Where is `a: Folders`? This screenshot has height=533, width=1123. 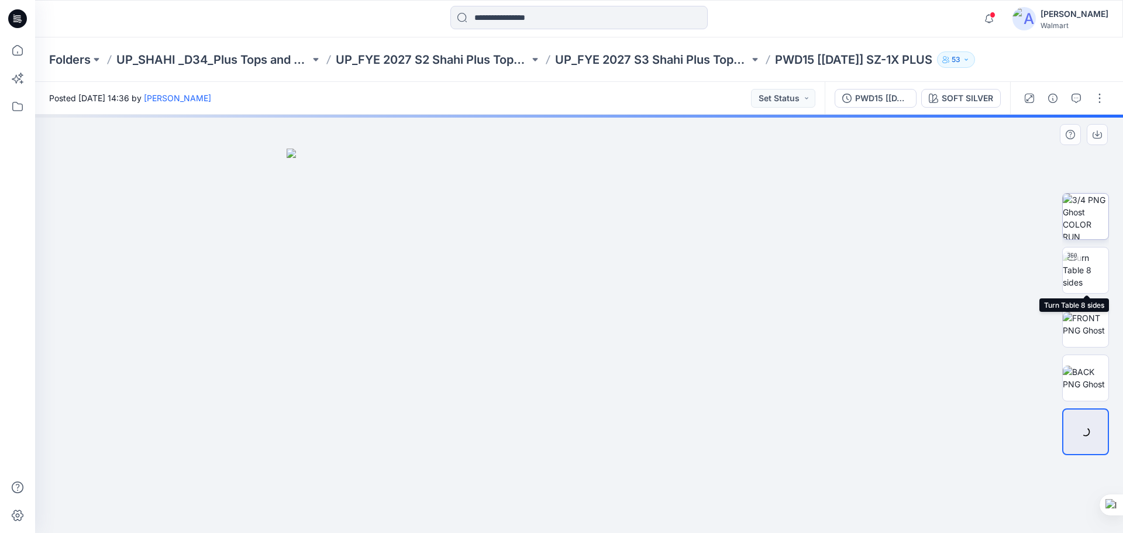
a: Folders is located at coordinates (70, 60).